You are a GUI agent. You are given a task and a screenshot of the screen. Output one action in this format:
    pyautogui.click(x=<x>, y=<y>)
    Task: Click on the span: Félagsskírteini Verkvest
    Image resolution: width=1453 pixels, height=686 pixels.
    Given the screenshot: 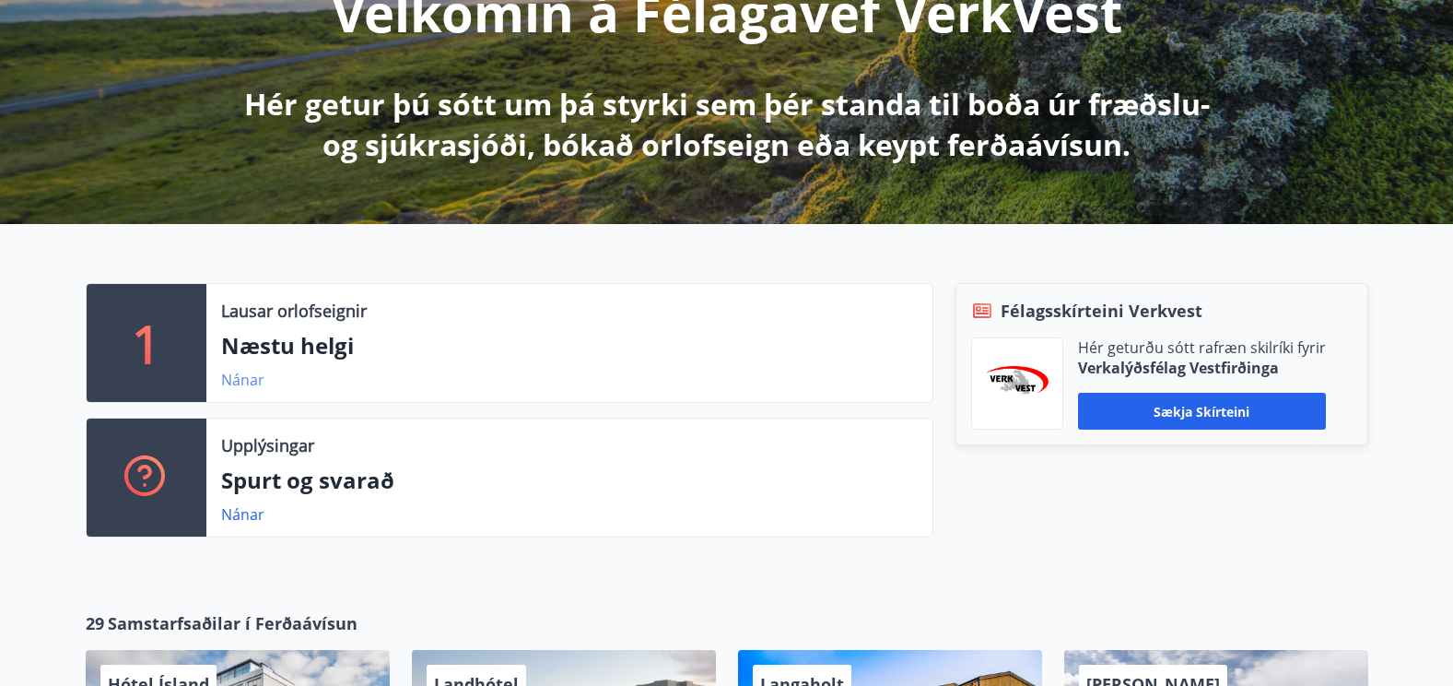 What is the action you would take?
    pyautogui.click(x=1101, y=311)
    